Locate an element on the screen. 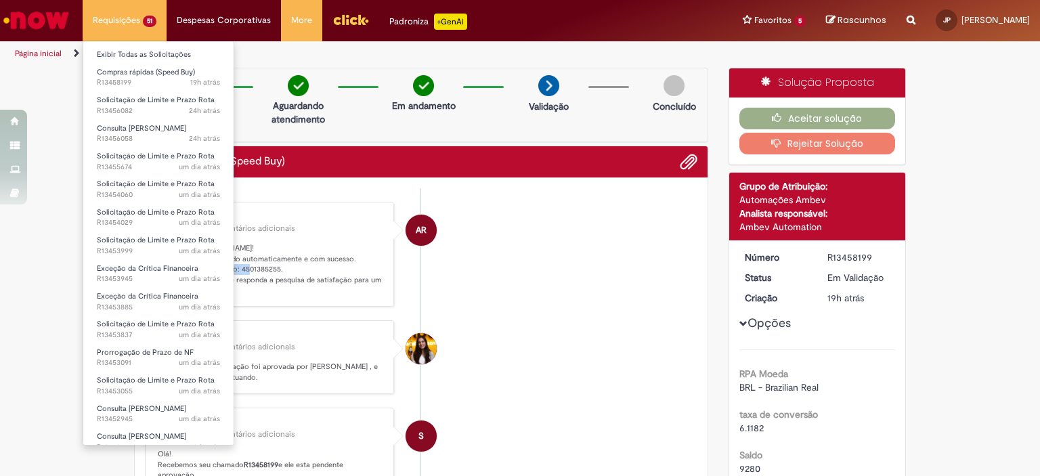  time: 27/08/2025 15:13:45 is located at coordinates (199, 391).